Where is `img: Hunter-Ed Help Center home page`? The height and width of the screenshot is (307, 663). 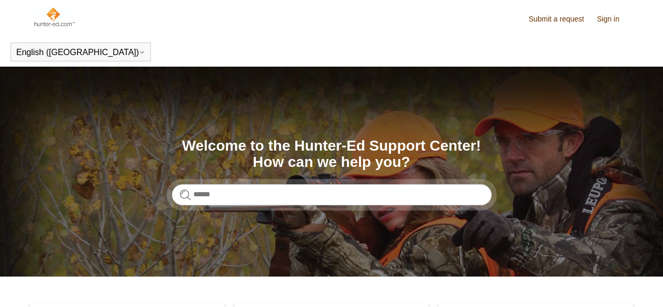 img: Hunter-Ed Help Center home page is located at coordinates (54, 17).